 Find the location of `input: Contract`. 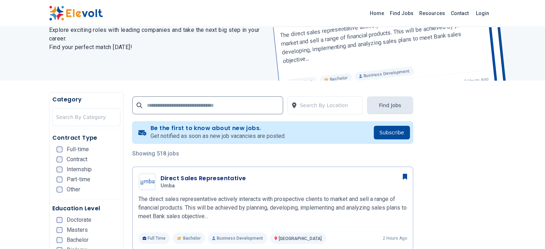

input: Contract is located at coordinates (59, 159).